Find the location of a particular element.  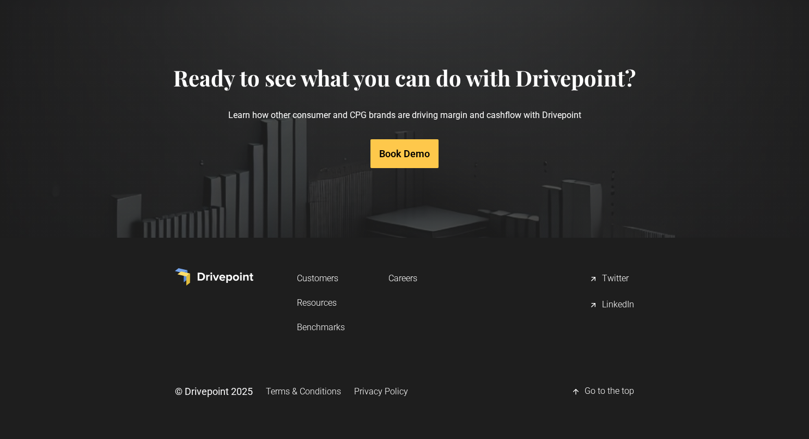

a: Go to the top is located at coordinates (602, 392).